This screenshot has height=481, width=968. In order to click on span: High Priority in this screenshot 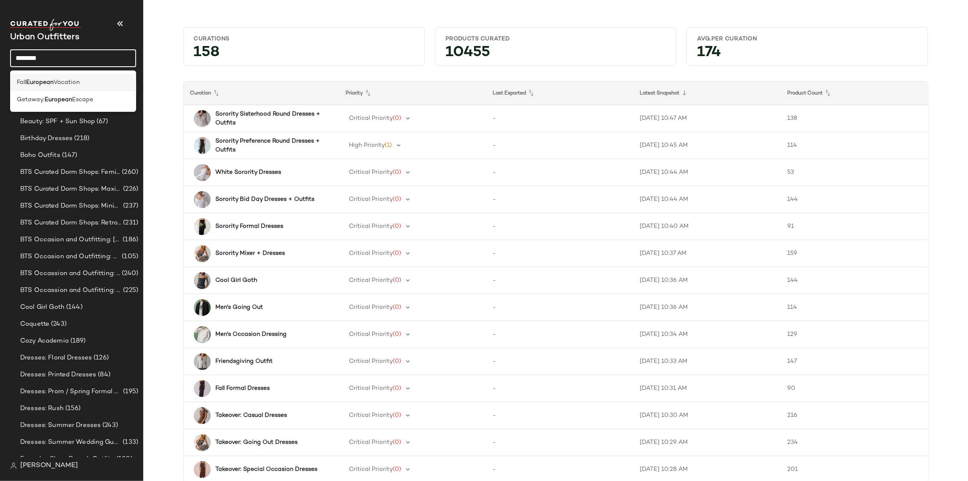, I will do `click(367, 145)`.